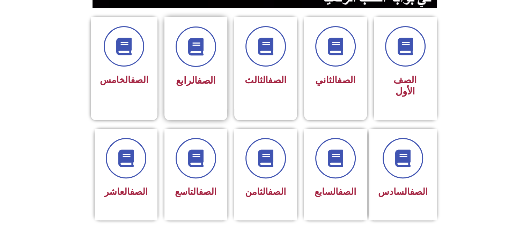 This screenshot has height=245, width=531. I want to click on span: الصف الأول, so click(405, 86).